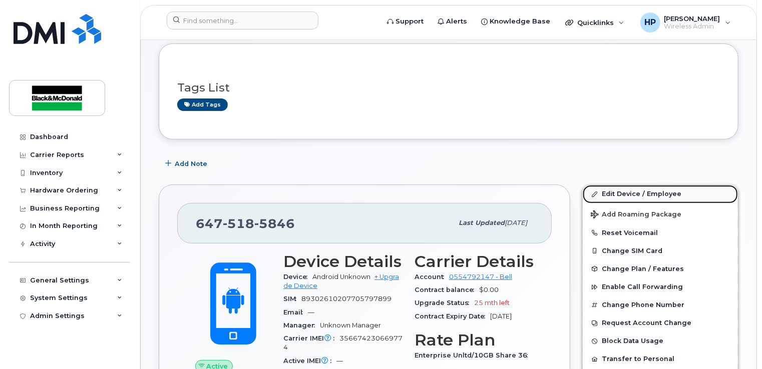 The width and height of the screenshot is (762, 369). I want to click on span: Add Roaming Package, so click(635, 215).